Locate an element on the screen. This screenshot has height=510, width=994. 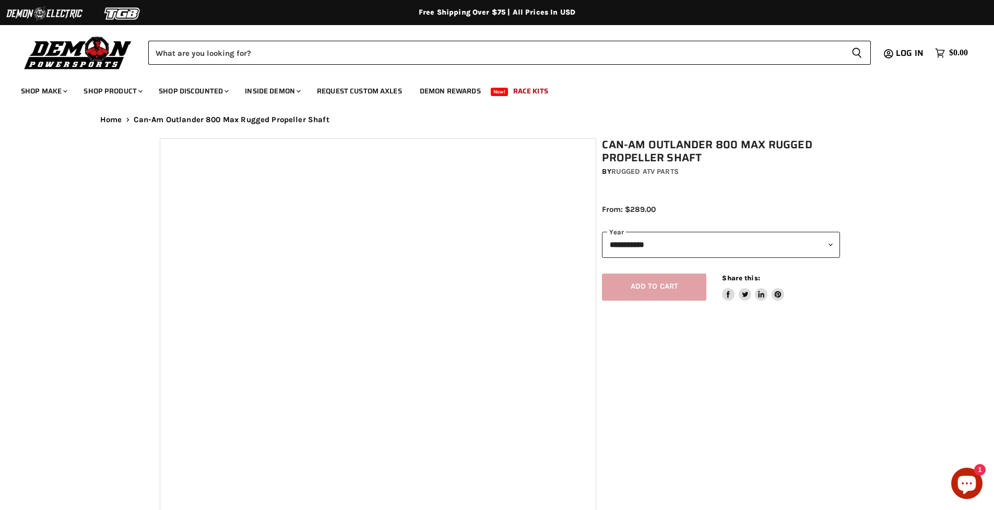
span: From: $289.00 is located at coordinates (629, 209).